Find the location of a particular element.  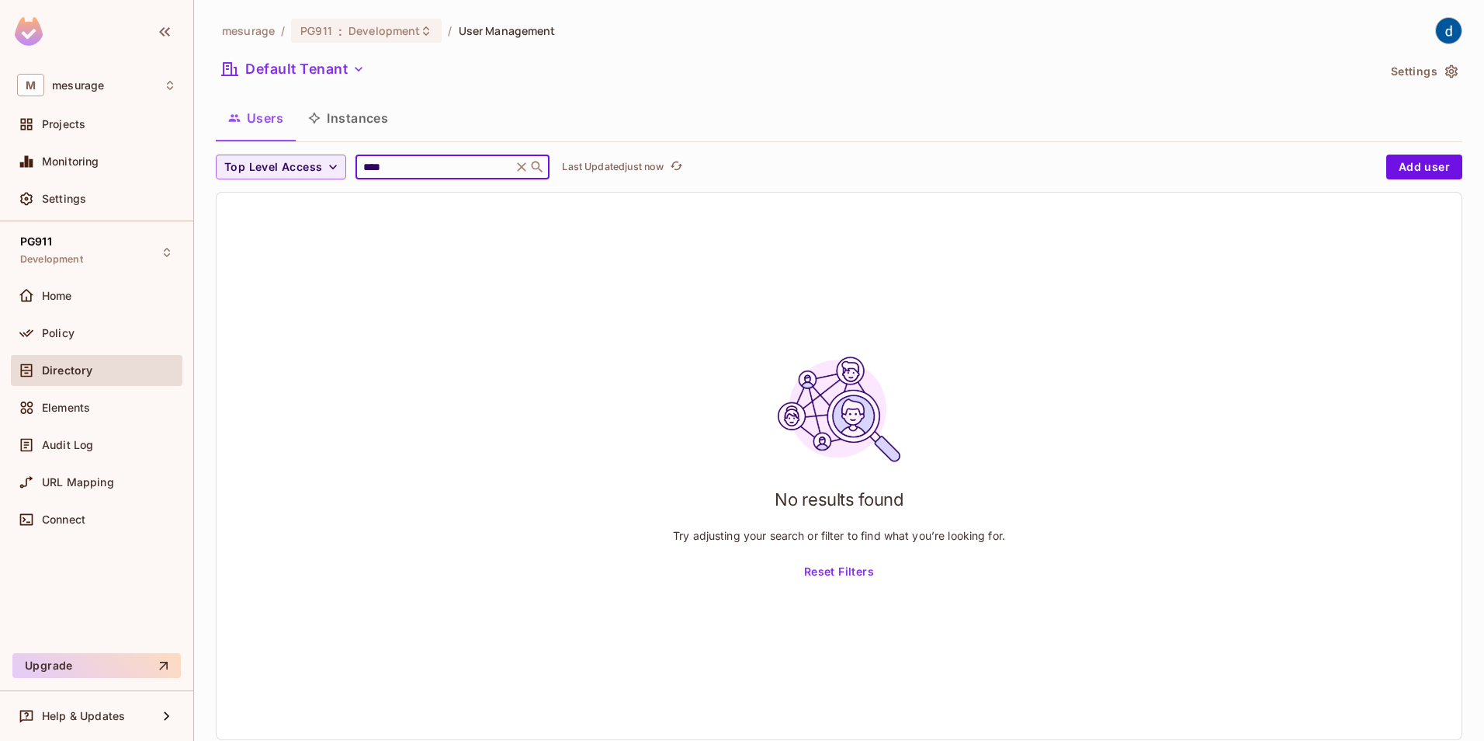

span: Projects is located at coordinates (64, 124).